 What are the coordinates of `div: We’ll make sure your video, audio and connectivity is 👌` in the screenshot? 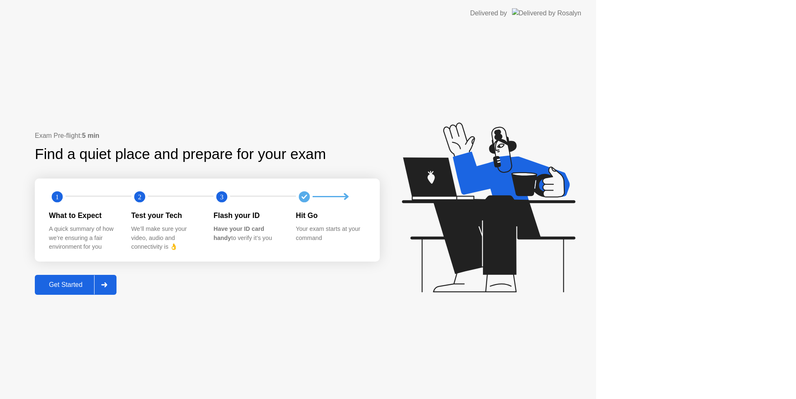 It's located at (166, 238).